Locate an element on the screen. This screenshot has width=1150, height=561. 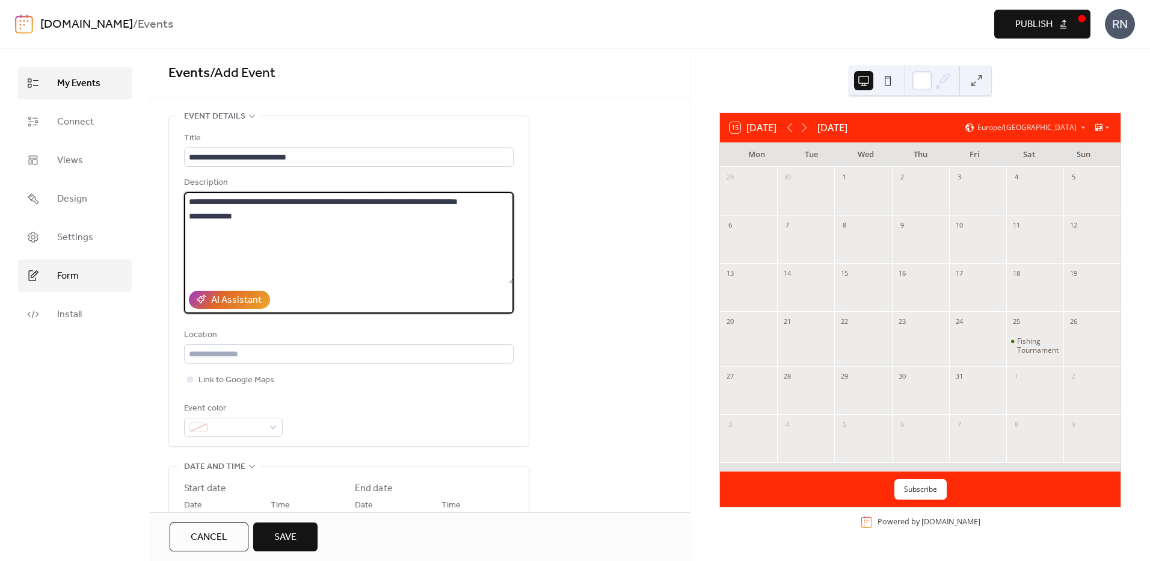
div: 11 is located at coordinates (1016, 226).